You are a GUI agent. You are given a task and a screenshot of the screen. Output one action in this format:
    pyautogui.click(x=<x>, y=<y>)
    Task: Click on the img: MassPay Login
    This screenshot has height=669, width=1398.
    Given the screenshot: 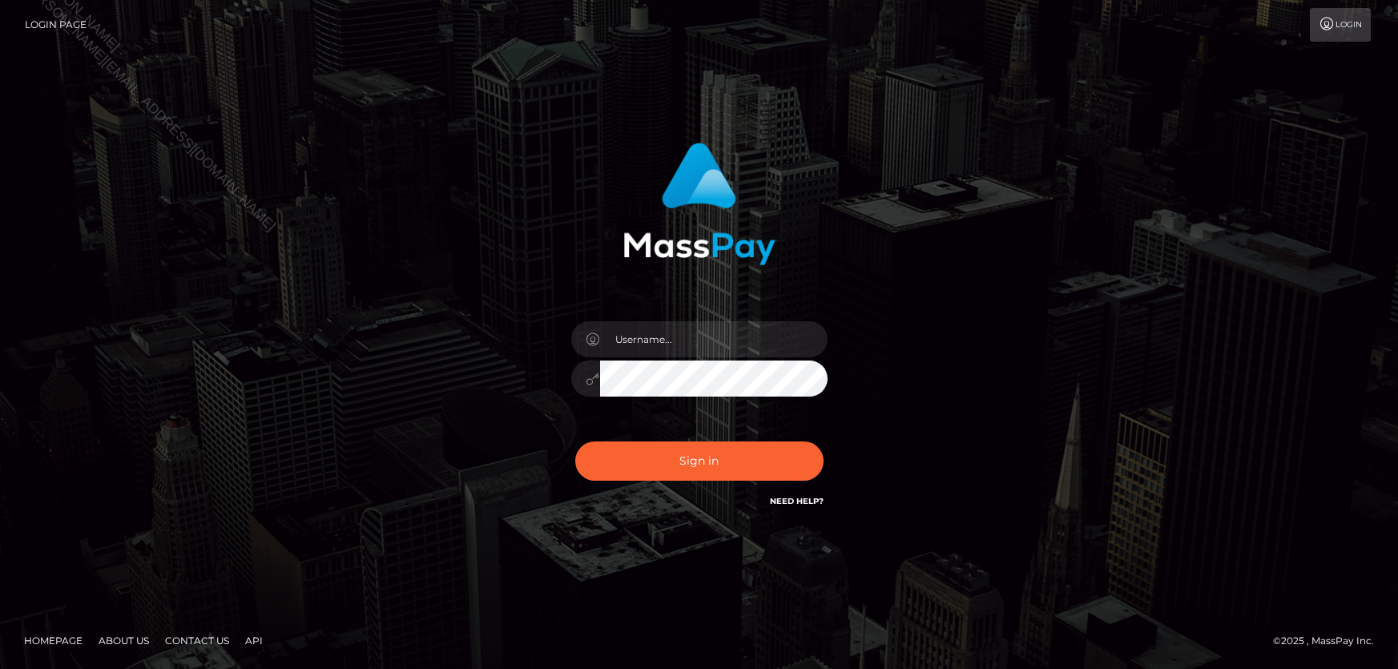 What is the action you would take?
    pyautogui.click(x=699, y=203)
    